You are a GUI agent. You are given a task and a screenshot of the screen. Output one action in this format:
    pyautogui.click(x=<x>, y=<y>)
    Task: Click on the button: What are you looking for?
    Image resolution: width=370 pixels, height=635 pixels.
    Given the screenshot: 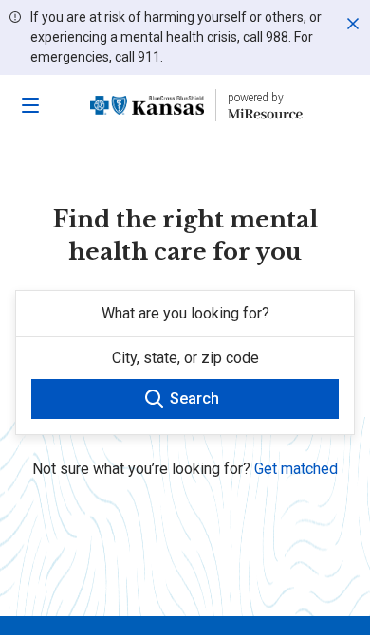 What is the action you would take?
    pyautogui.click(x=185, y=314)
    